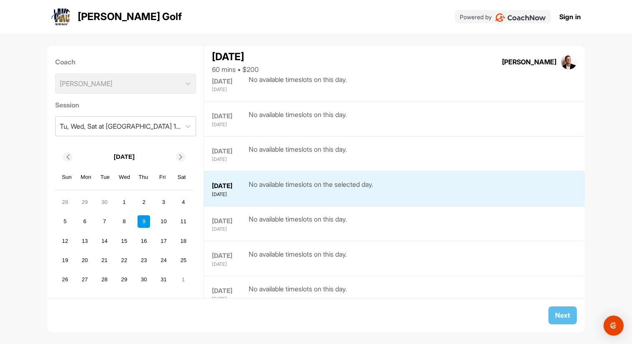 This screenshot has width=632, height=344. I want to click on div: Choose Sunday, October 12th, 2025, so click(65, 241).